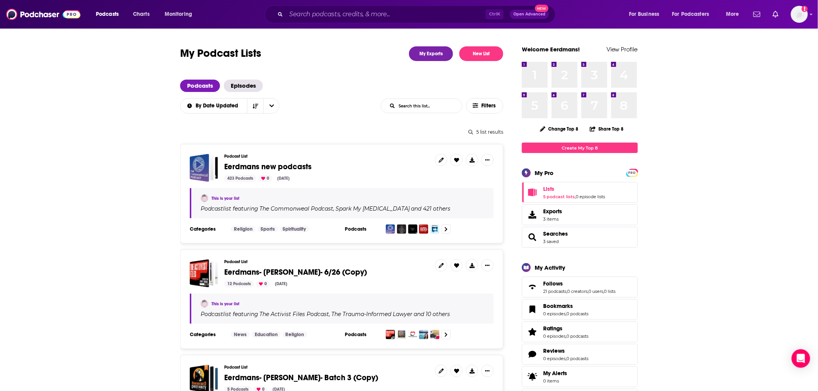  I want to click on span: Bookmarks, so click(580, 310).